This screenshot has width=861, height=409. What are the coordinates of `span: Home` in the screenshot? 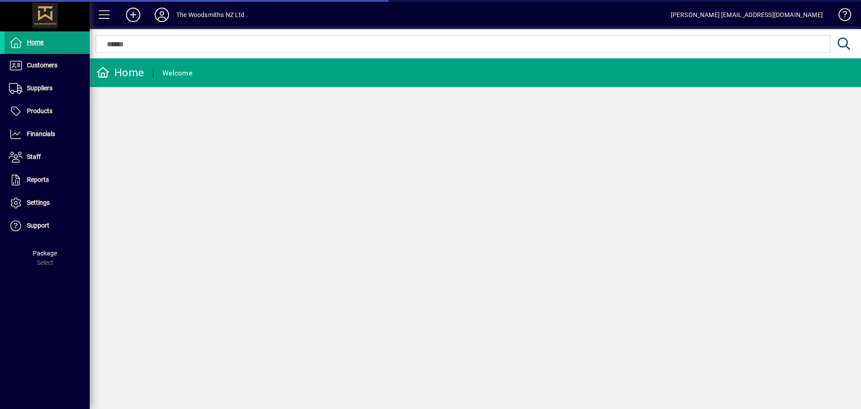 It's located at (35, 42).